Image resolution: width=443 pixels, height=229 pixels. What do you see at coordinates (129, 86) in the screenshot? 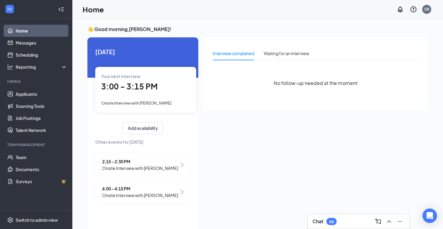
I see `span: 3:00 - 3:15 PM` at bounding box center [129, 86].